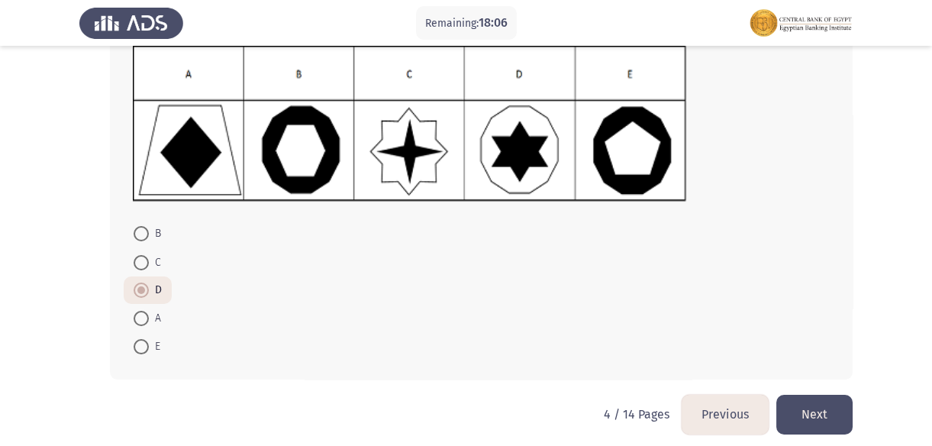 Image resolution: width=932 pixels, height=446 pixels. What do you see at coordinates (409, 124) in the screenshot?
I see `img: UkFYMDA4NkJfdXBkYXRlZF9DQVRfMjAyMS5wbmcxNjIyMDMzMDM0MDMy.png` at bounding box center [409, 124].